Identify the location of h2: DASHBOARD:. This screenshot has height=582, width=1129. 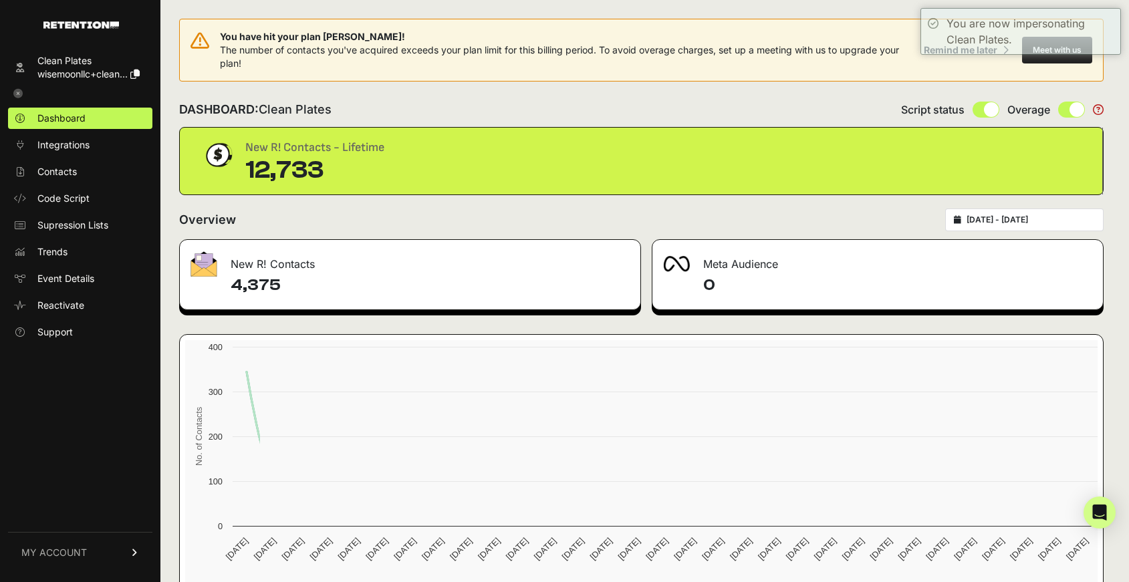
(255, 110).